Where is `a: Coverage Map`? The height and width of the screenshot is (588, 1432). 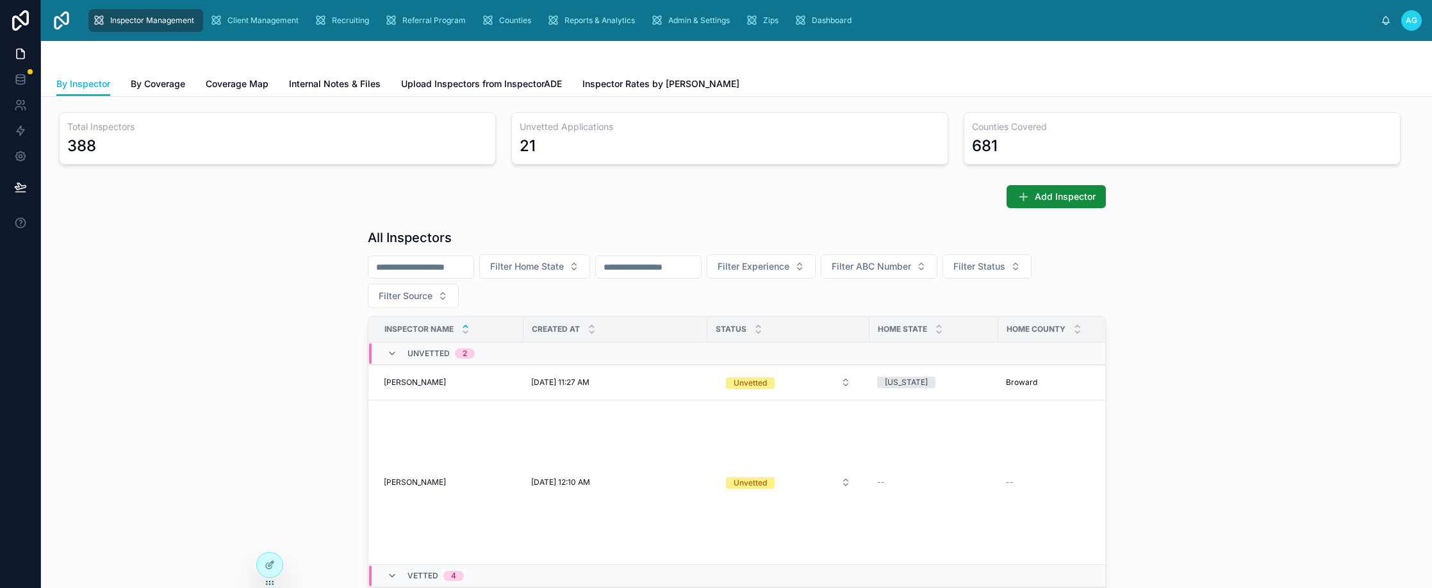 a: Coverage Map is located at coordinates (237, 85).